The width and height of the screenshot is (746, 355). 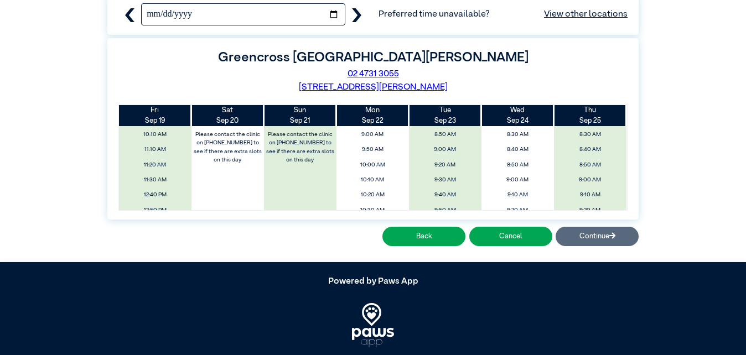 I want to click on span: 10:20 AM, so click(x=373, y=195).